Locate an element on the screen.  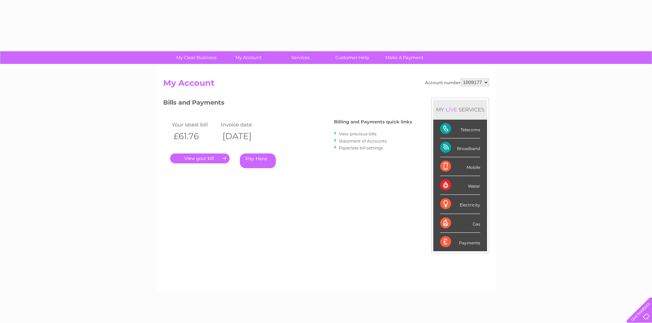
h4: Billing and Payments quick links is located at coordinates (373, 122).